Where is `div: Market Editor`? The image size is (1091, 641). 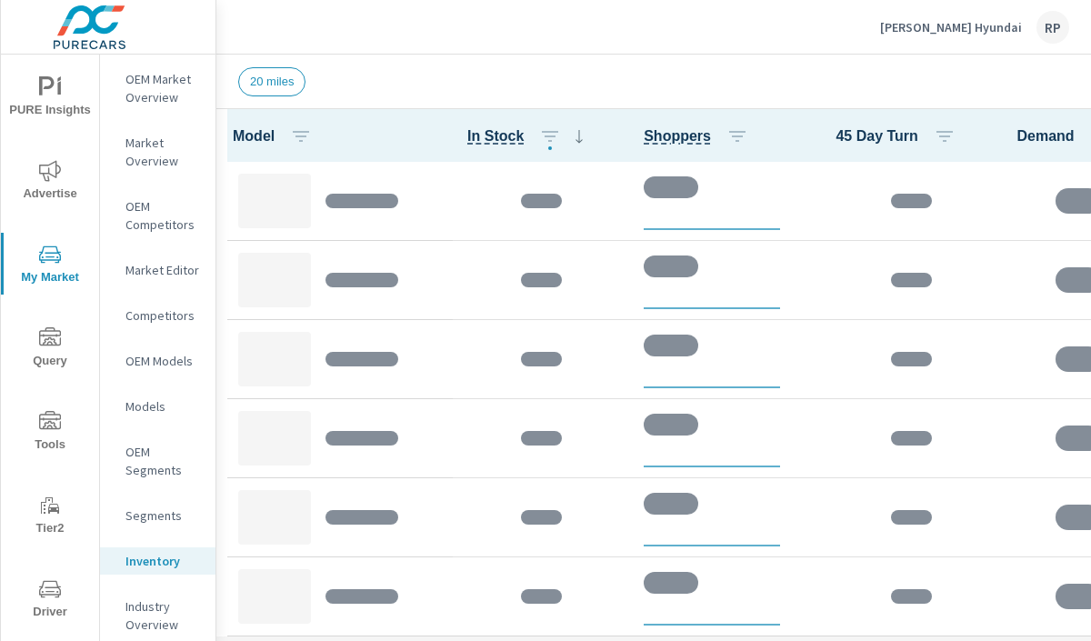 div: Market Editor is located at coordinates (157, 270).